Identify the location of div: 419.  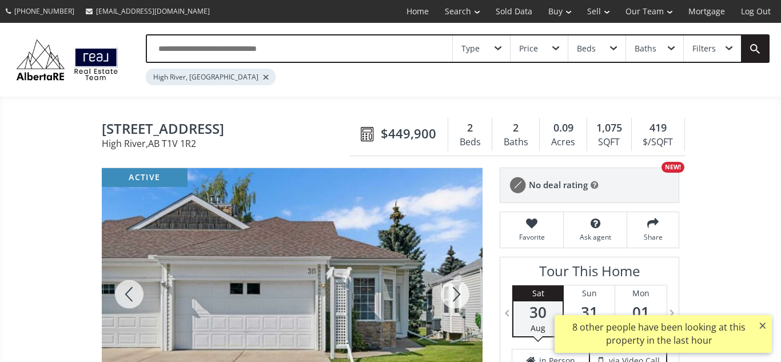
(658, 128).